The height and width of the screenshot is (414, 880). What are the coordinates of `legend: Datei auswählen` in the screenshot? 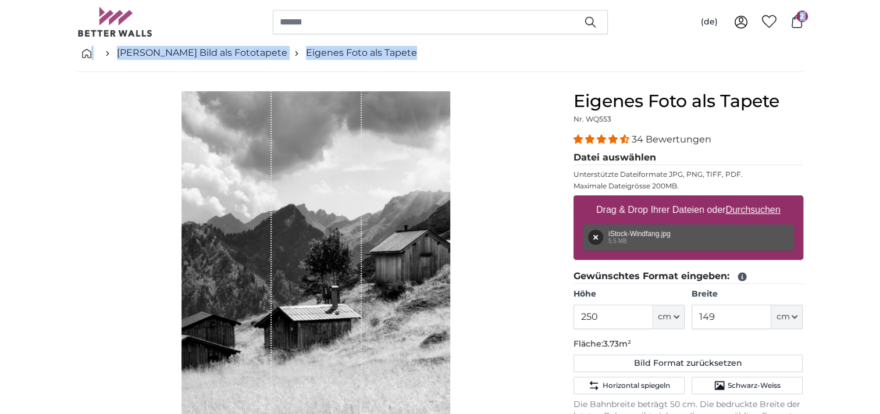 It's located at (688, 158).